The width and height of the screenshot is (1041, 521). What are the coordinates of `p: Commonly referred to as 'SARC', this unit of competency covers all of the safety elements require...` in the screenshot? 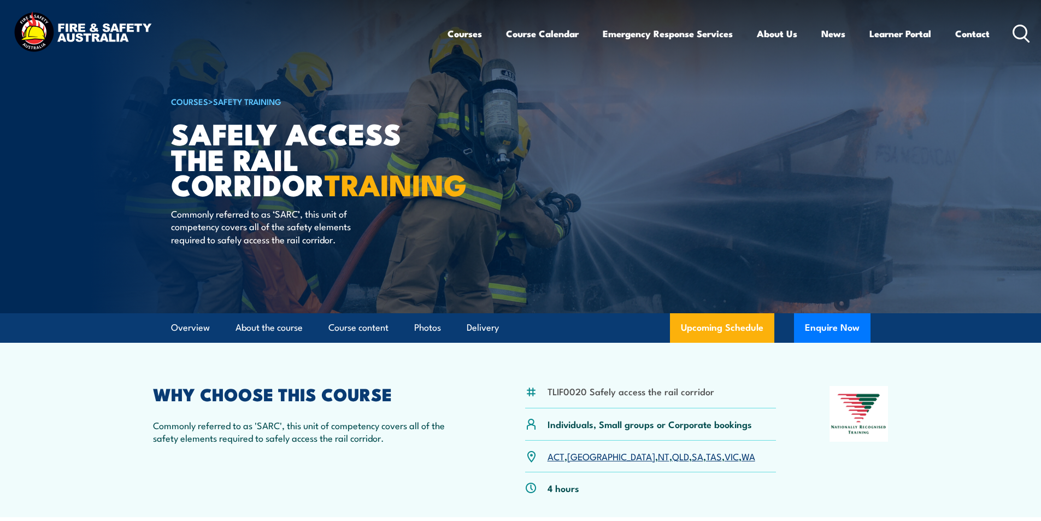 It's located at (312, 431).